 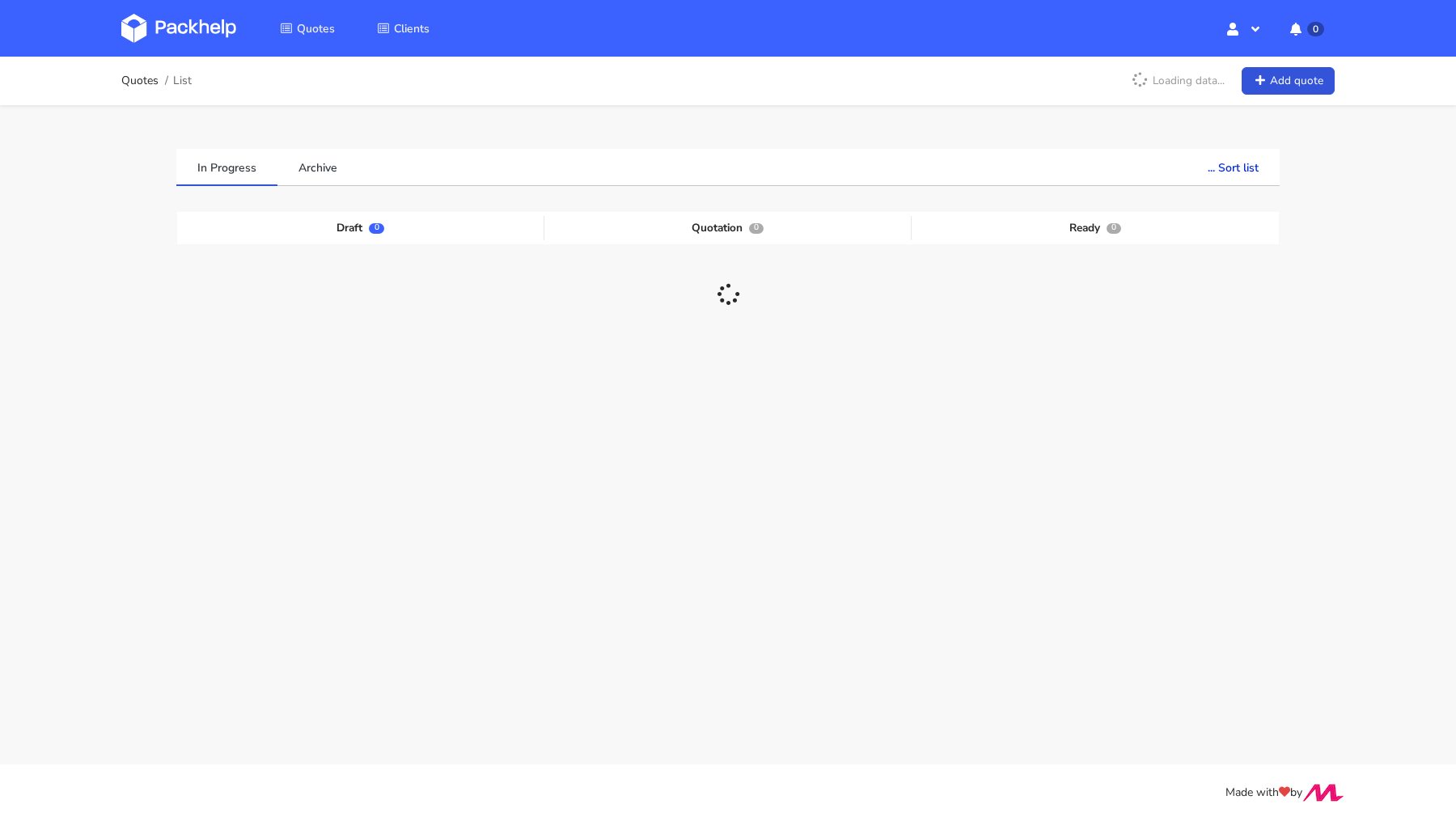 What do you see at coordinates (1233, 166) in the screenshot?
I see `button: ... Sort list` at bounding box center [1233, 166].